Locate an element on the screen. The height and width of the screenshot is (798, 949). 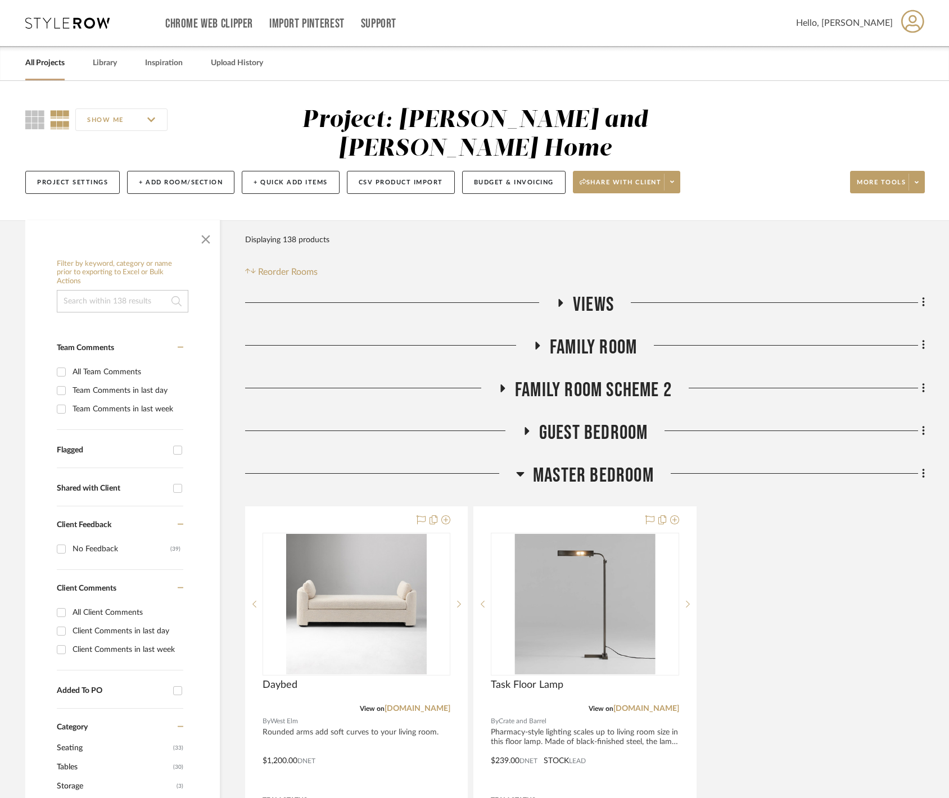
a: Upload History is located at coordinates (237, 63).